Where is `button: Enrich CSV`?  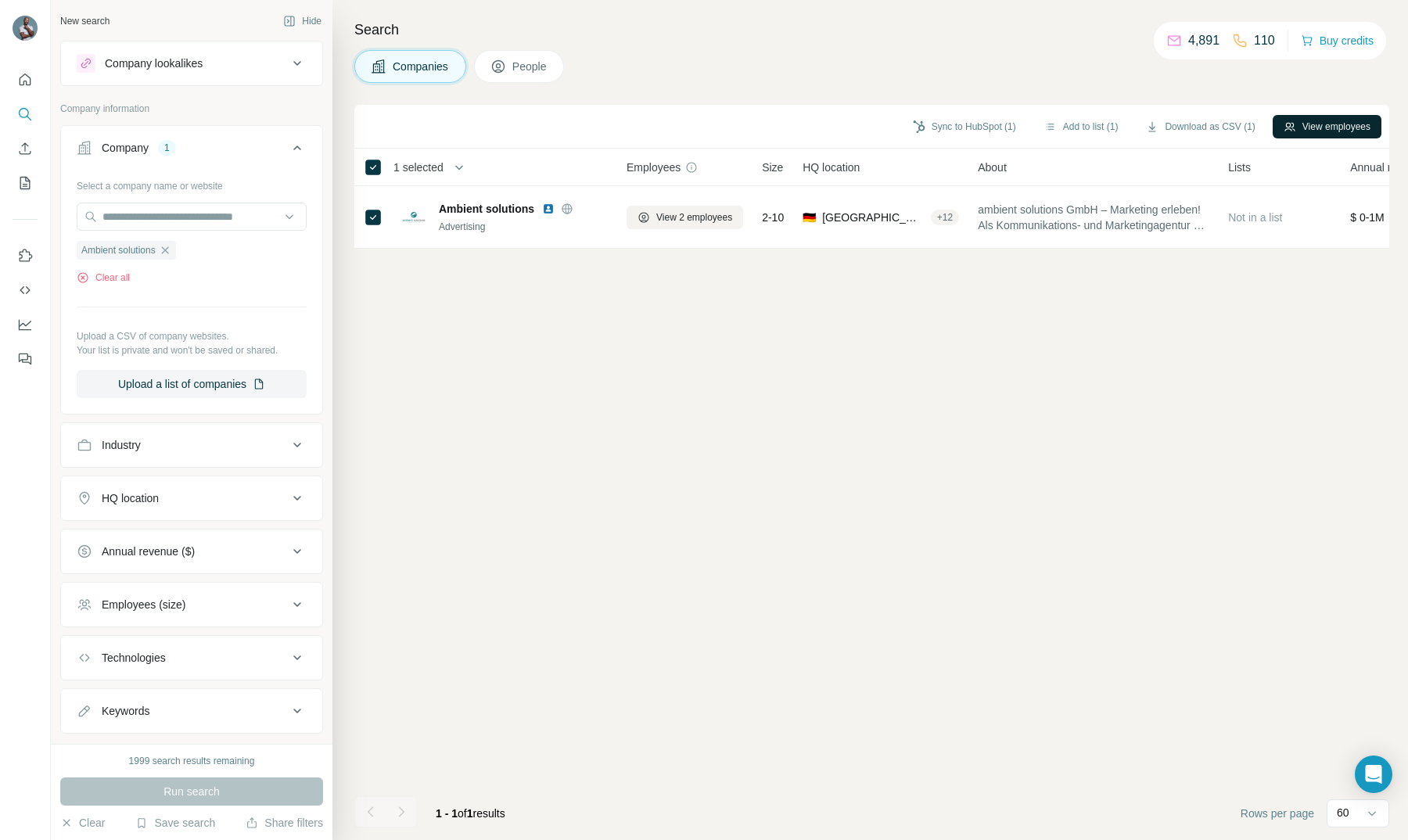 button: Enrich CSV is located at coordinates (25, 149).